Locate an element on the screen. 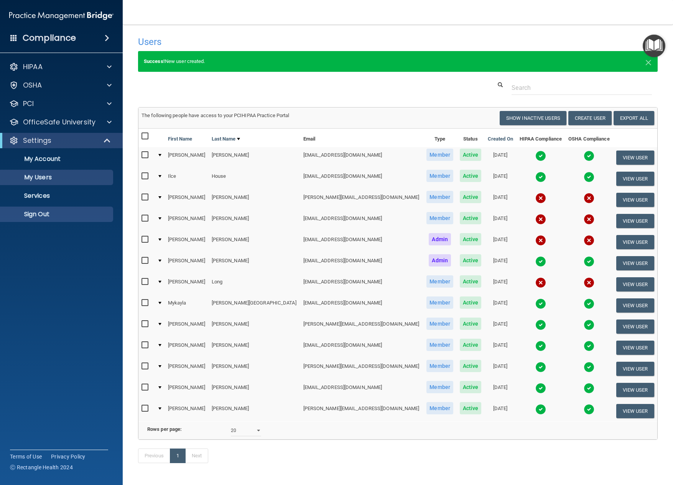  th: OSHA Compliance is located at coordinates (589, 138).